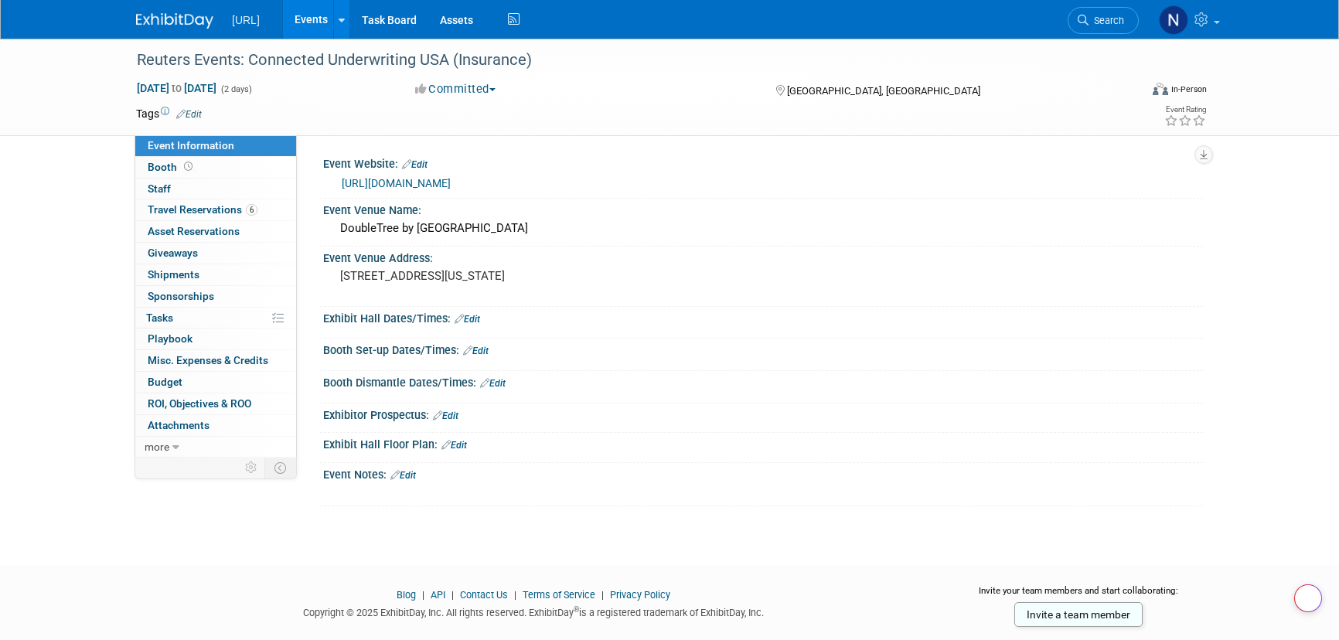  Describe the element at coordinates (165, 382) in the screenshot. I see `span: Budget` at that location.